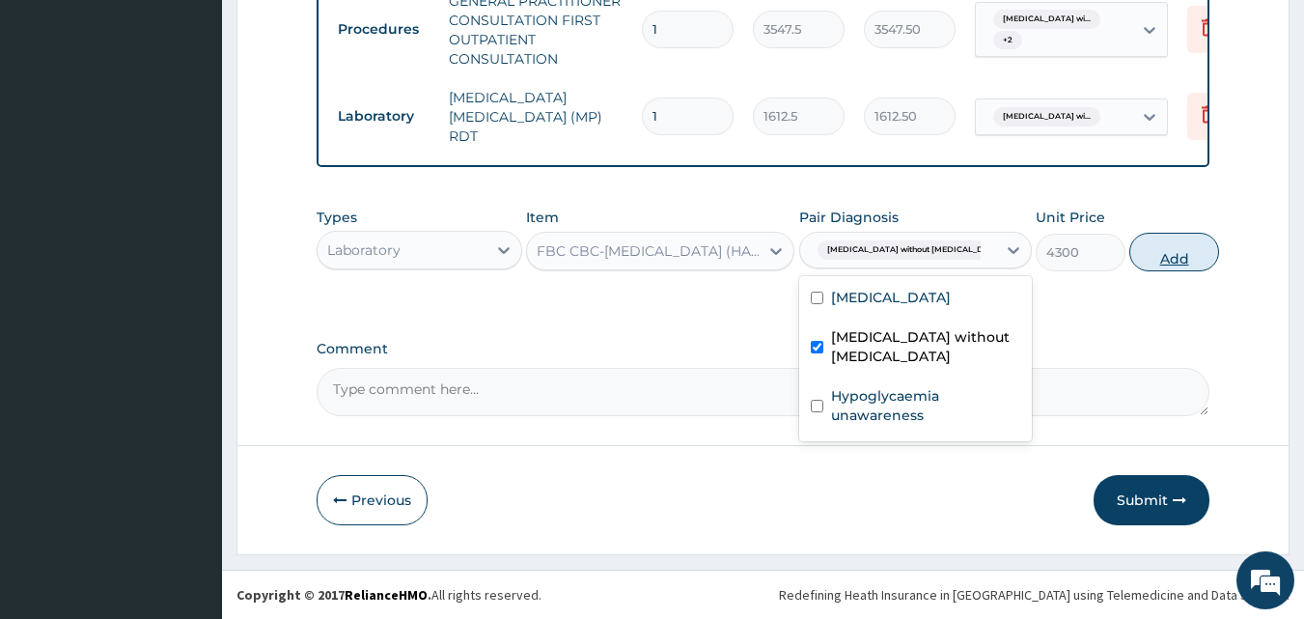 Image resolution: width=1304 pixels, height=619 pixels. Describe the element at coordinates (1151, 500) in the screenshot. I see `button: Submit` at that location.